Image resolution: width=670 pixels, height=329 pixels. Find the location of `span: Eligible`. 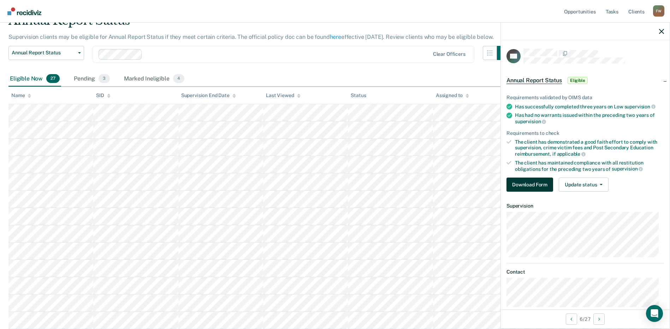

span: Eligible is located at coordinates (578, 81).